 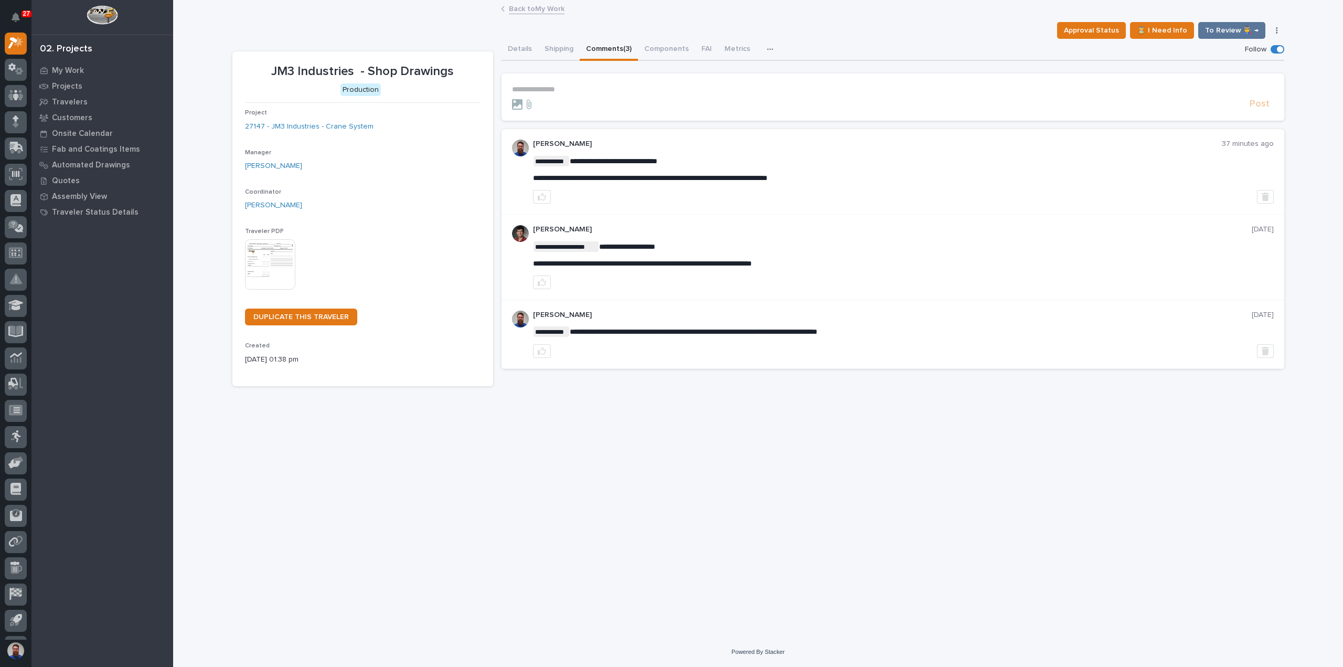 What do you see at coordinates (758, 652) in the screenshot?
I see `a: Powered By Stacker` at bounding box center [758, 652].